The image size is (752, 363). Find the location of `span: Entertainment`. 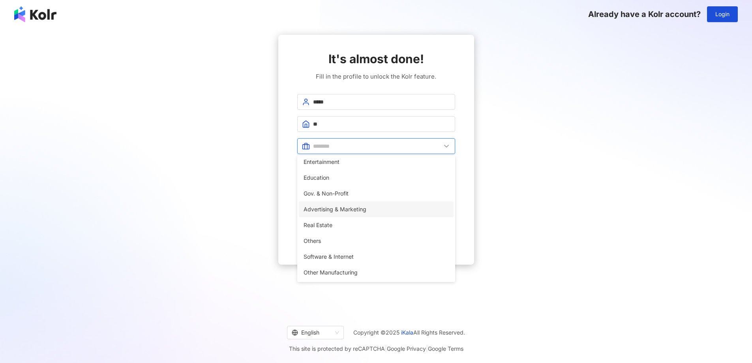

span: Entertainment is located at coordinates (376, 162).